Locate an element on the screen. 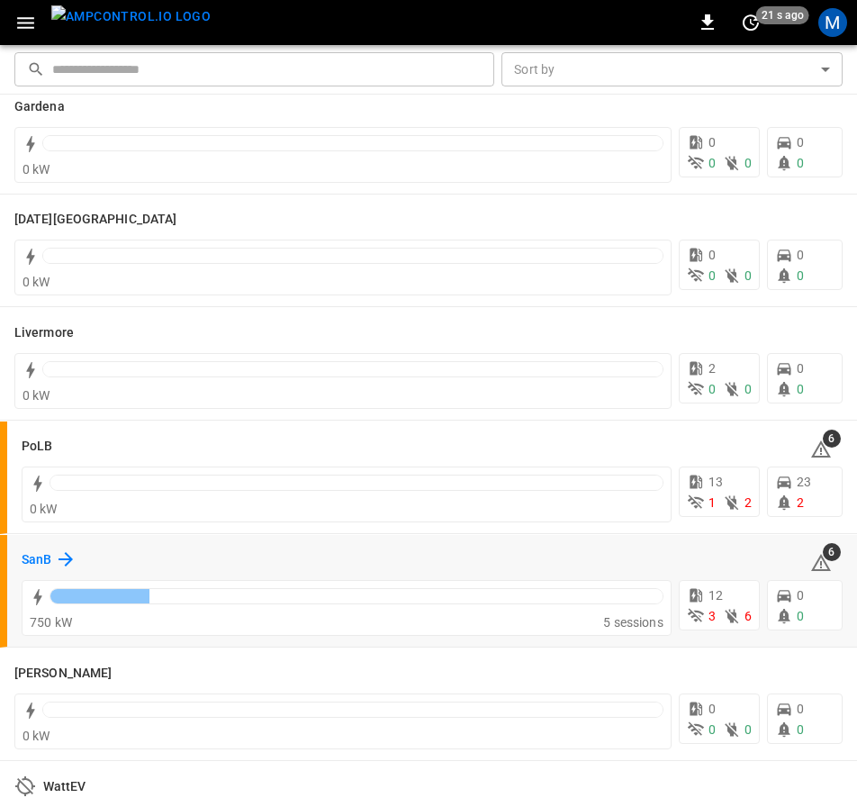 The image size is (857, 807). span: 5 sessions is located at coordinates (633, 622).